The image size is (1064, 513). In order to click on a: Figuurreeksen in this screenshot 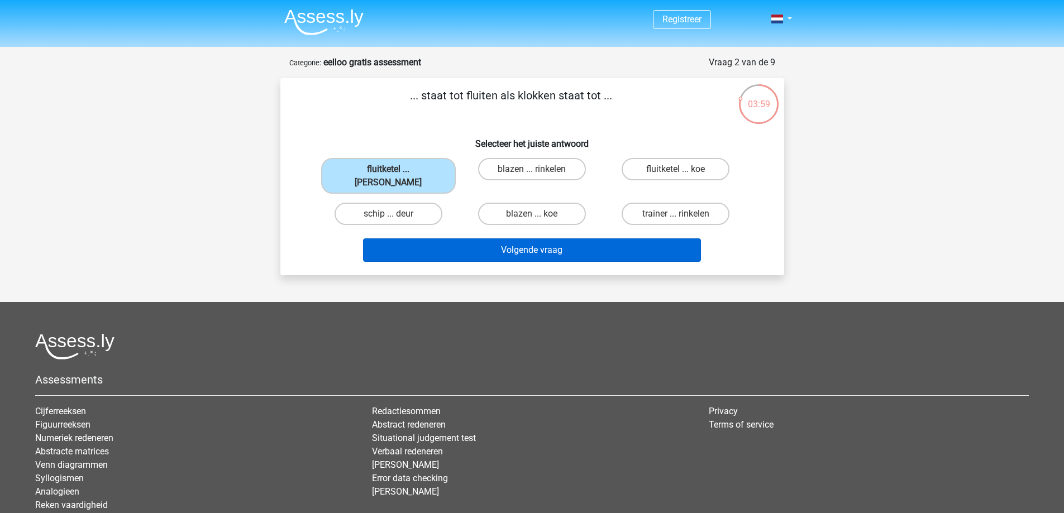, I will do `click(63, 424)`.